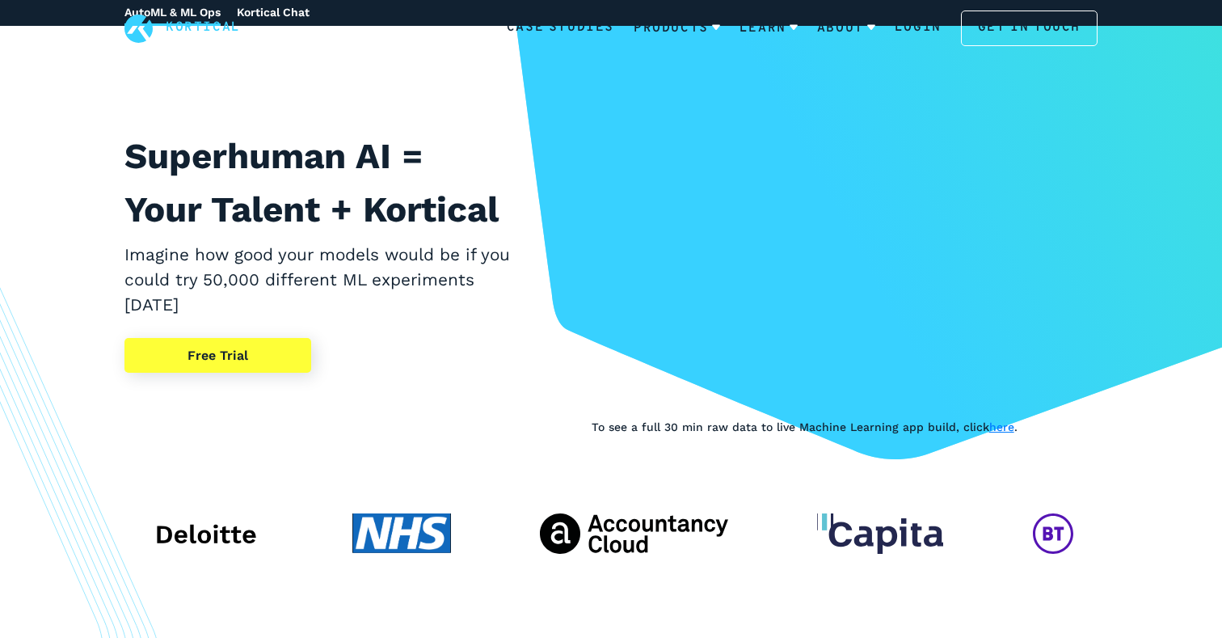 This screenshot has width=1222, height=638. What do you see at coordinates (205, 533) in the screenshot?
I see `img: Deloitte client logo` at bounding box center [205, 533].